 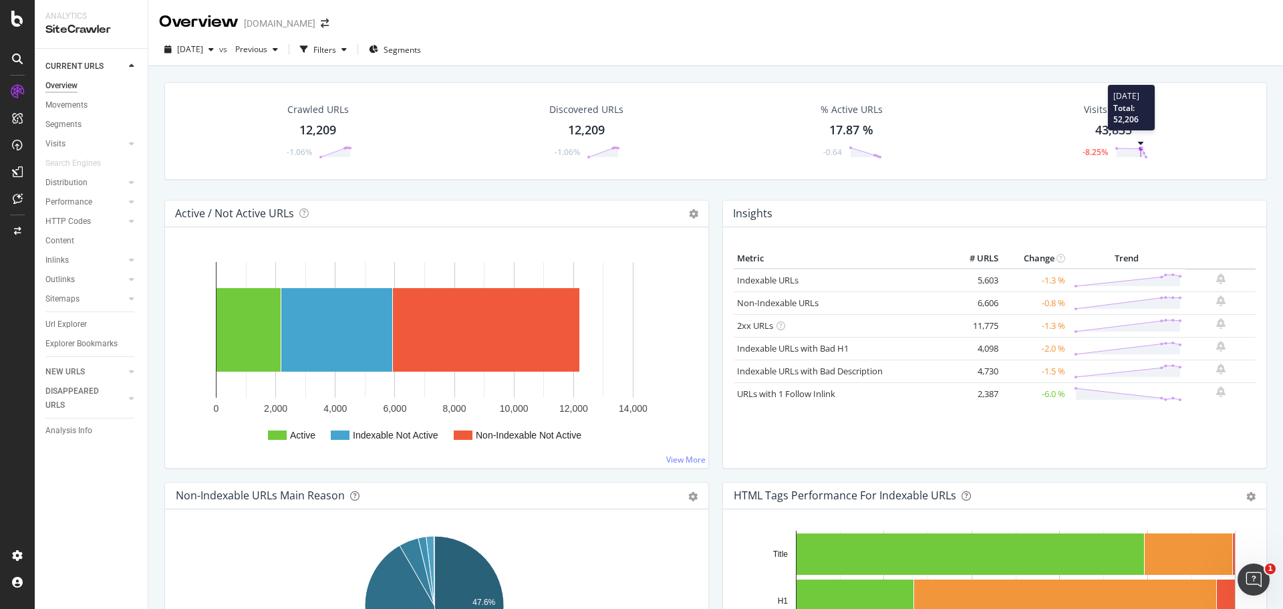 I want to click on td: -0.8 %, so click(x=1035, y=303).